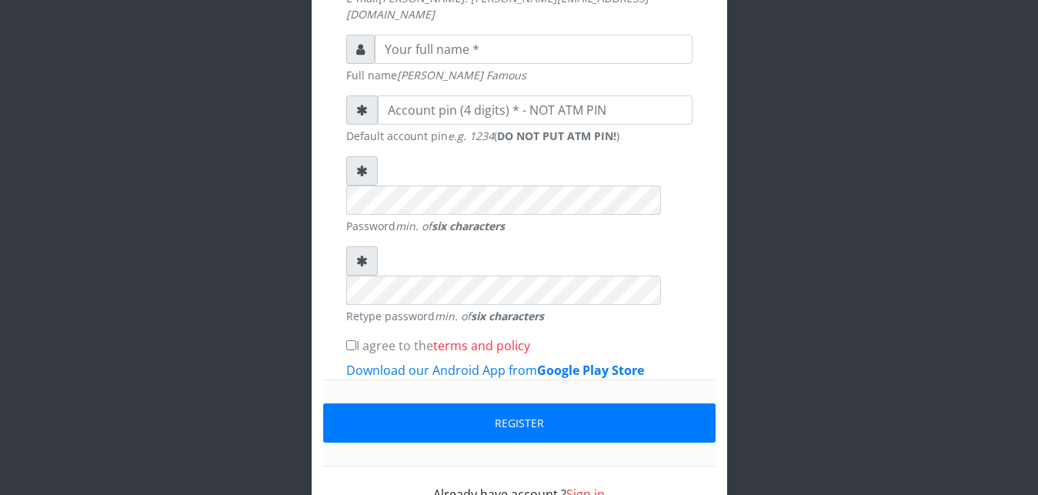 The height and width of the screenshot is (495, 1038). What do you see at coordinates (351, 345) in the screenshot?
I see `input: I agree to theterms and policy` at bounding box center [351, 345].